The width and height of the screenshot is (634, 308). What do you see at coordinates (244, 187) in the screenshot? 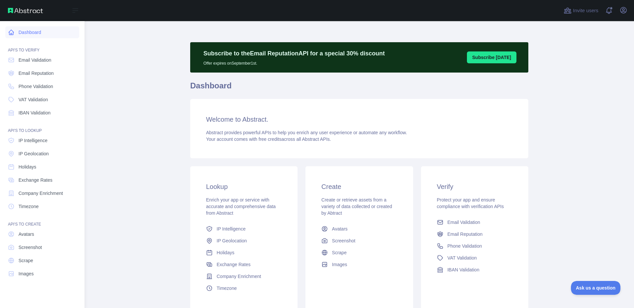
I see `h3: Lookup` at bounding box center [244, 187].